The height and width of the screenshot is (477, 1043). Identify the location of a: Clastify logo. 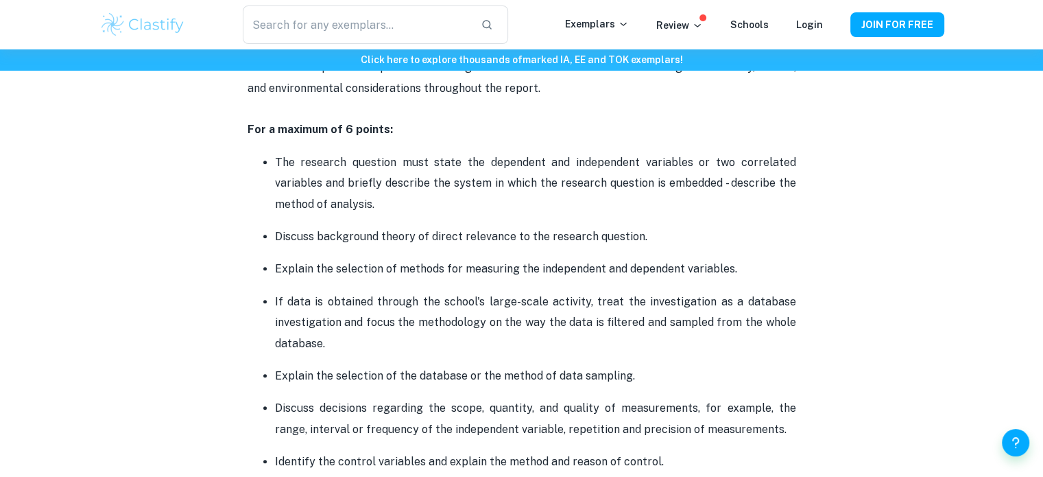
(143, 25).